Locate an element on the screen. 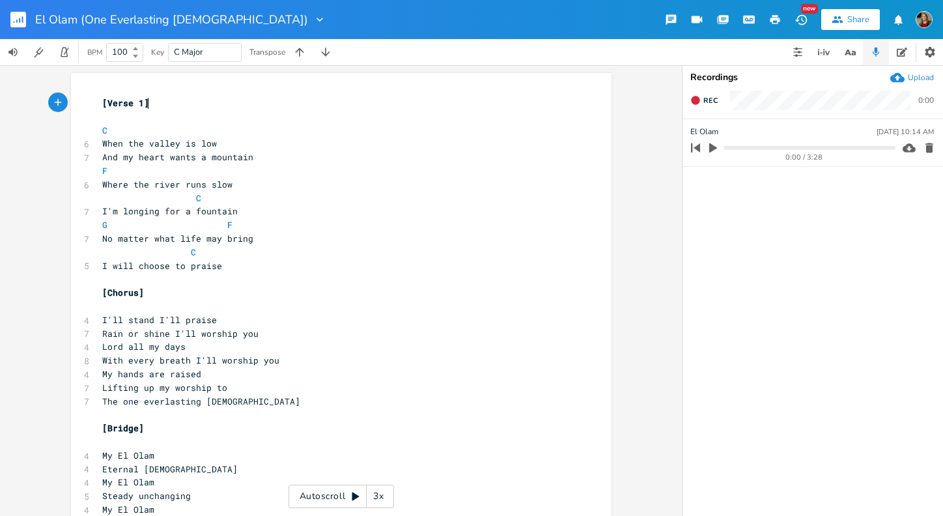 The width and height of the screenshot is (943, 516). div: New is located at coordinates (809, 8).